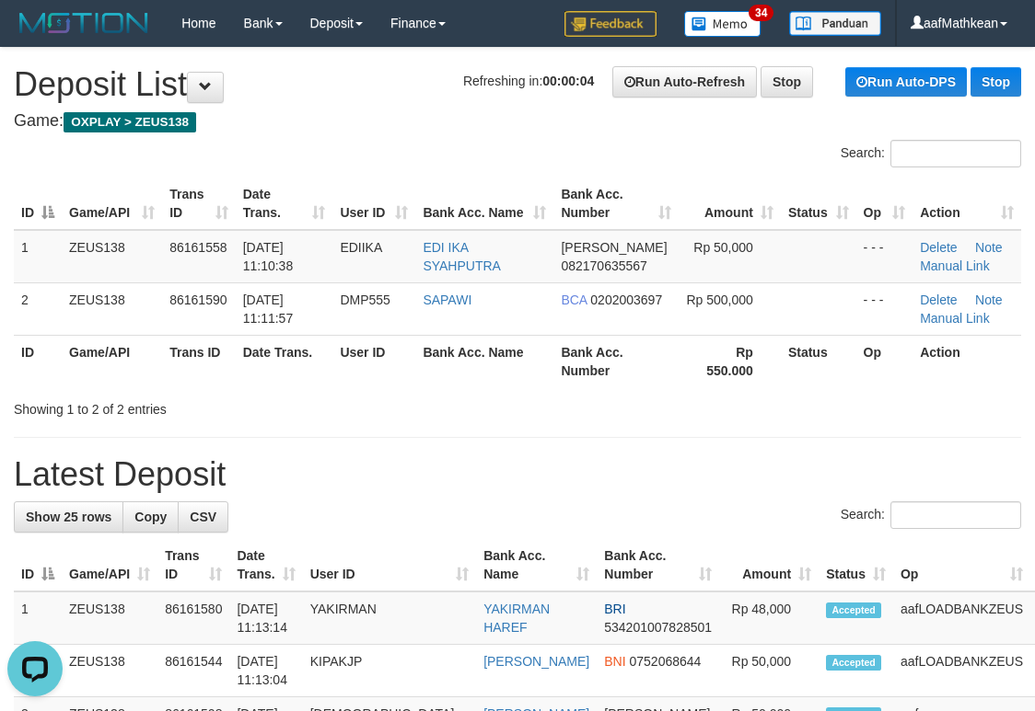 This screenshot has width=1035, height=711. What do you see at coordinates (364, 300) in the screenshot?
I see `span: DMP555` at bounding box center [364, 300].